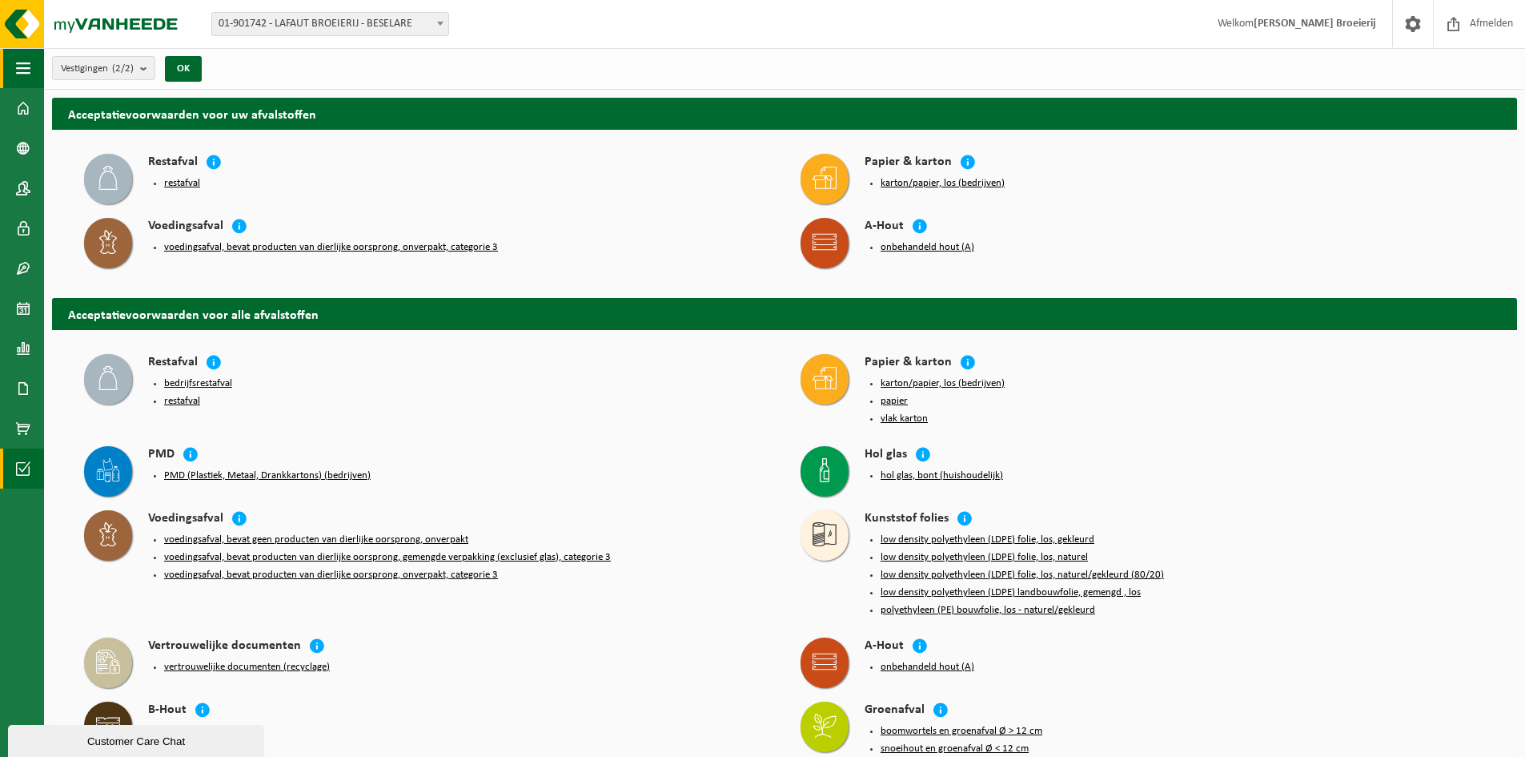 The height and width of the screenshot is (757, 1525). What do you see at coordinates (987, 540) in the screenshot?
I see `button: low density polyethyleen (LDPE) folie, los, gekleurd` at bounding box center [987, 540].